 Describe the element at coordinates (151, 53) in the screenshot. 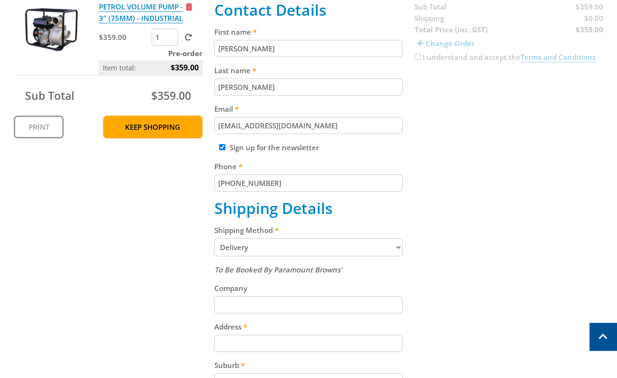

I see `p: Pre-order` at that location.